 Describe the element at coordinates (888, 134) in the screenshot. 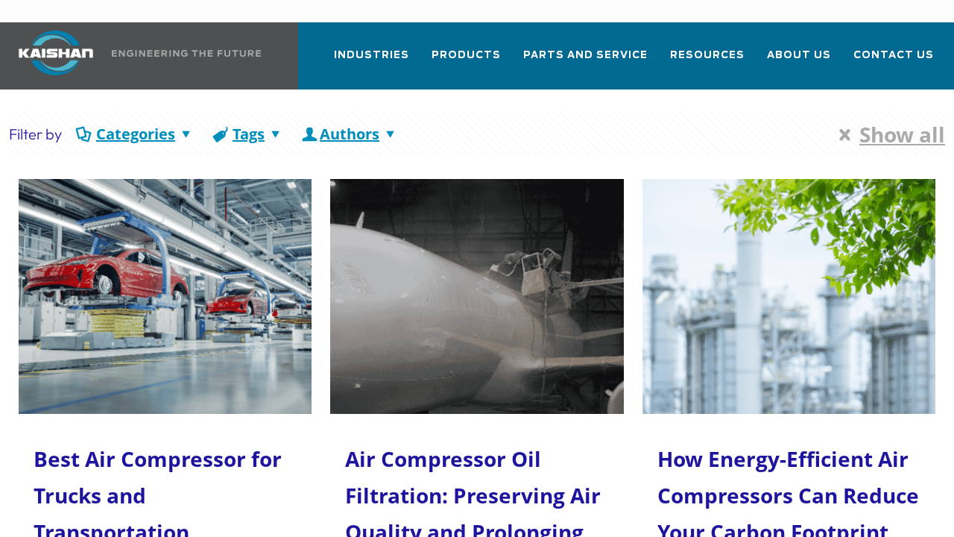

I see `a: Show all` at that location.